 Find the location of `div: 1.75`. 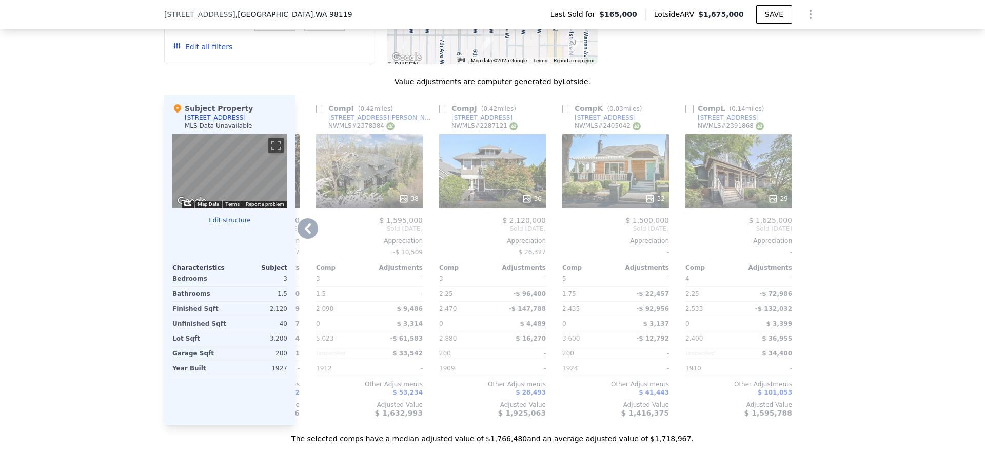

div: 1.75 is located at coordinates (588, 294).